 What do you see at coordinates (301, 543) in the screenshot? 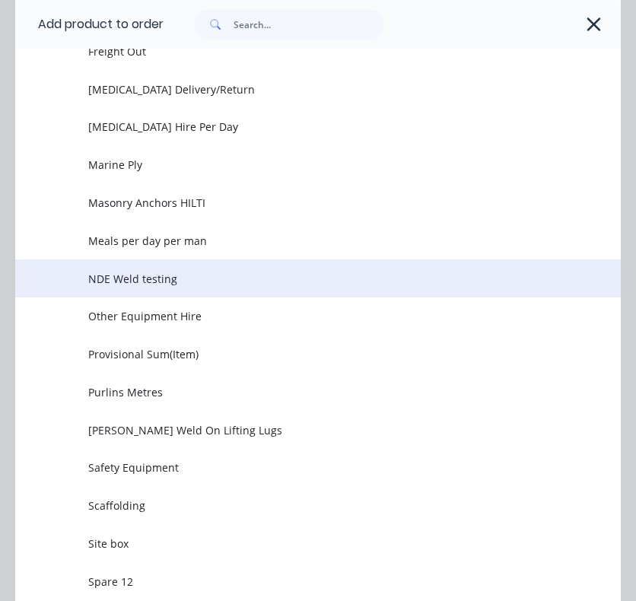
I see `span: Site box` at bounding box center [301, 543].